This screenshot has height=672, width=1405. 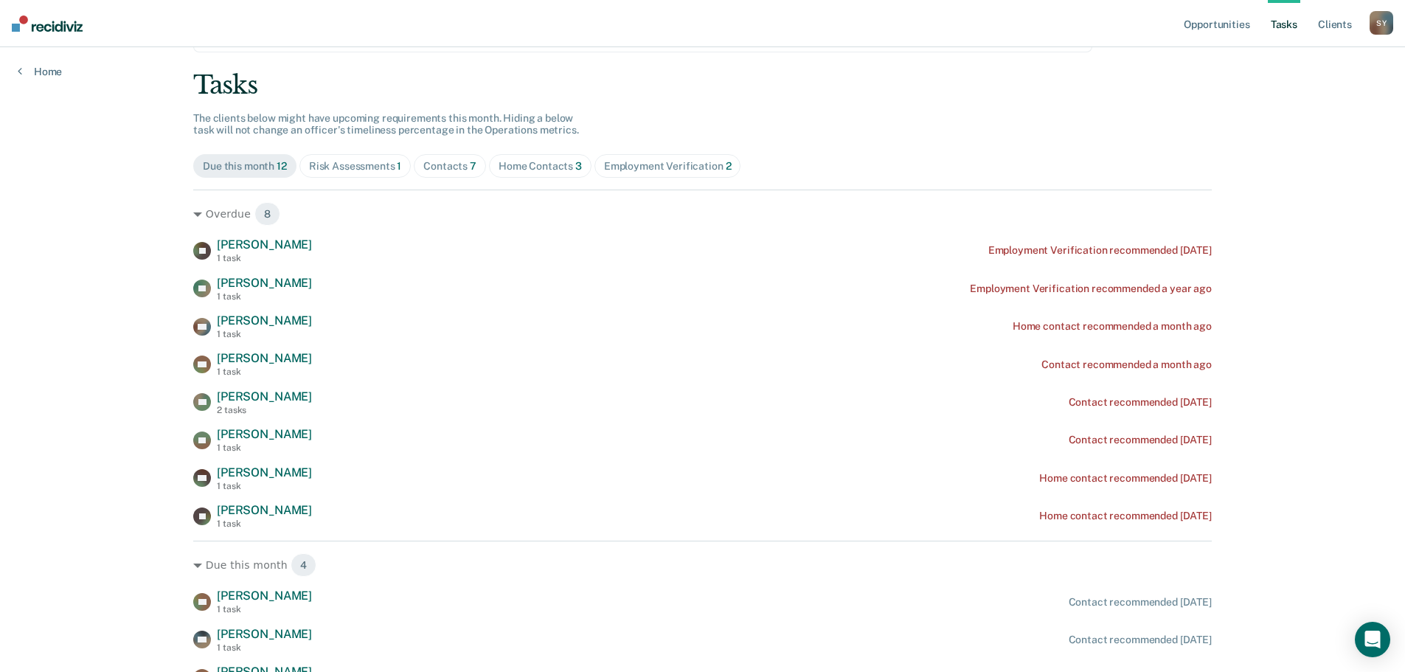 I want to click on div: Risk Assessments, so click(x=355, y=166).